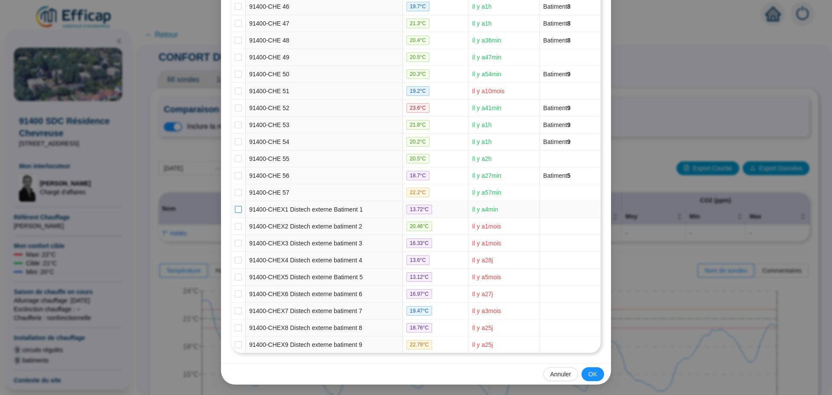 The height and width of the screenshot is (395, 832). What do you see at coordinates (482, 260) in the screenshot?
I see `span: Il y a 28 j` at bounding box center [482, 260].